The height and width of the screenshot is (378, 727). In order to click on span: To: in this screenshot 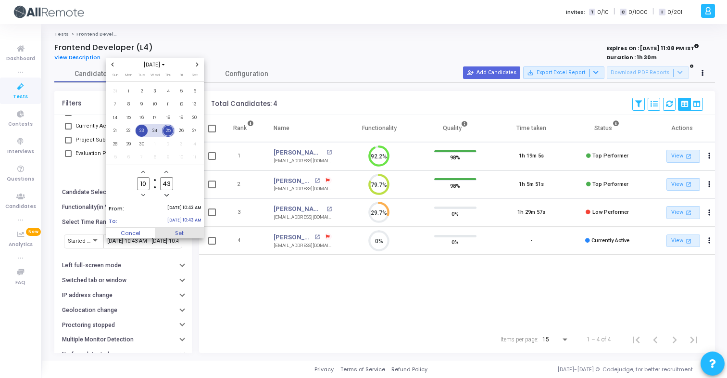, I will do `click(113, 221)`.